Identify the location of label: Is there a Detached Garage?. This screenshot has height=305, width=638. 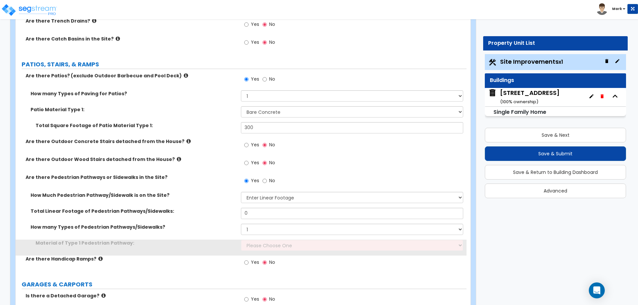
(131, 296).